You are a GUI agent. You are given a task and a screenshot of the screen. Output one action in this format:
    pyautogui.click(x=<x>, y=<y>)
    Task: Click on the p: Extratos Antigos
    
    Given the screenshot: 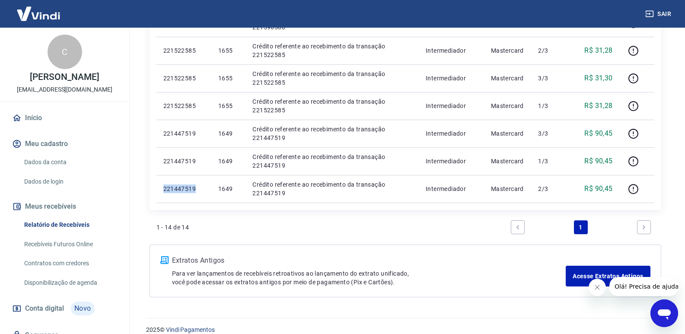 What is the action you would take?
    pyautogui.click(x=369, y=260)
    